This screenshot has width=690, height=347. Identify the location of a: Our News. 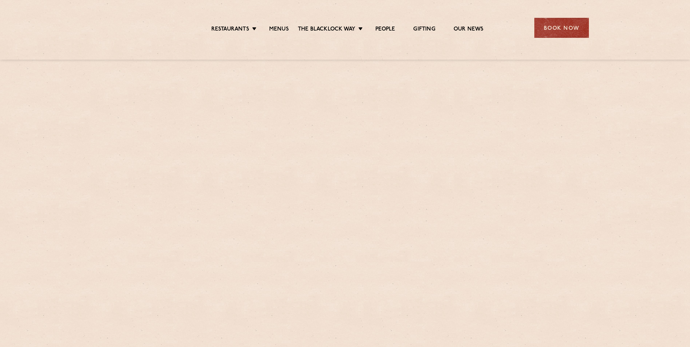
(468, 30).